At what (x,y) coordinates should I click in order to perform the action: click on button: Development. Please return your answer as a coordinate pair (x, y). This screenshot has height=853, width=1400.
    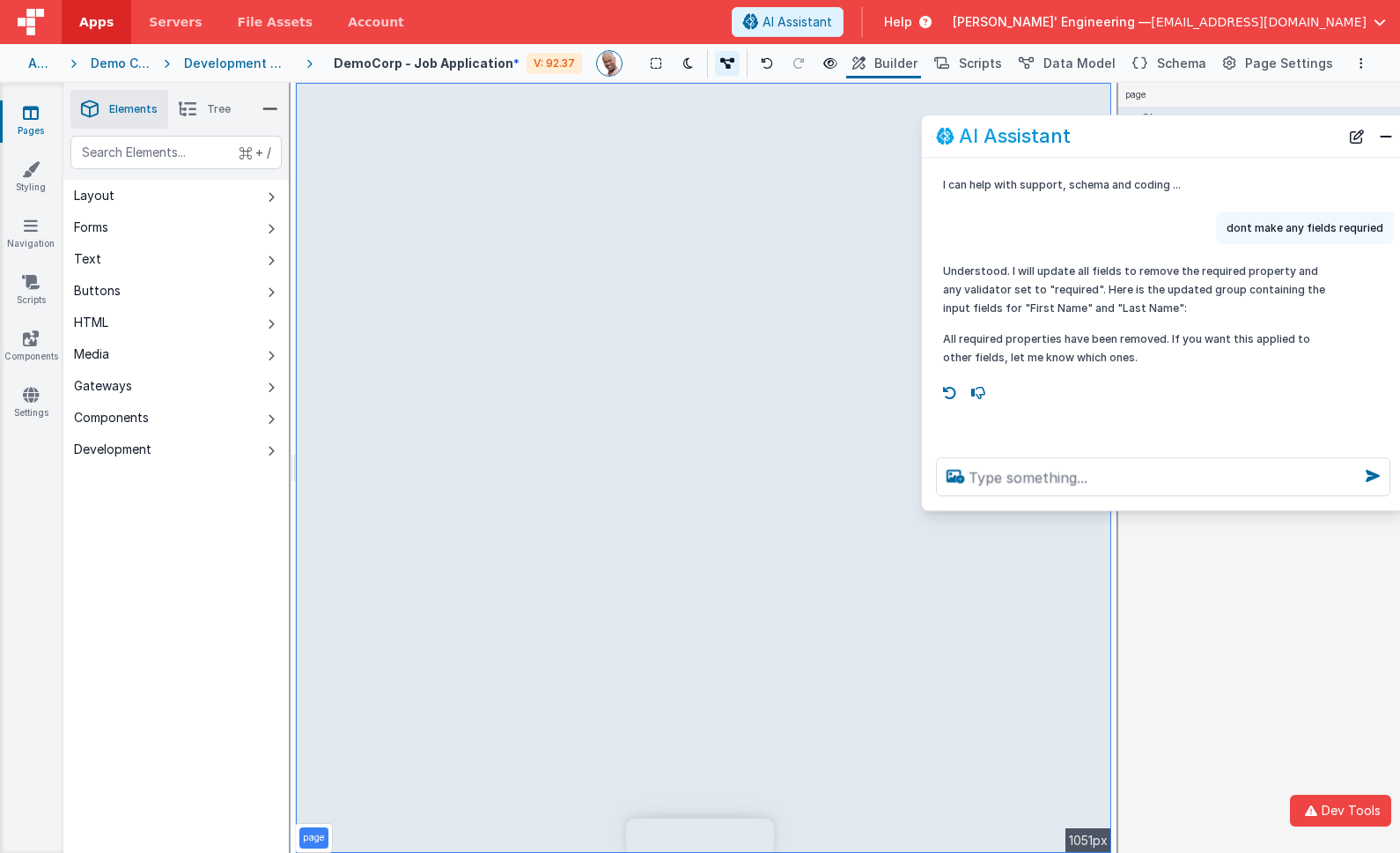
    Looking at the image, I should click on (176, 449).